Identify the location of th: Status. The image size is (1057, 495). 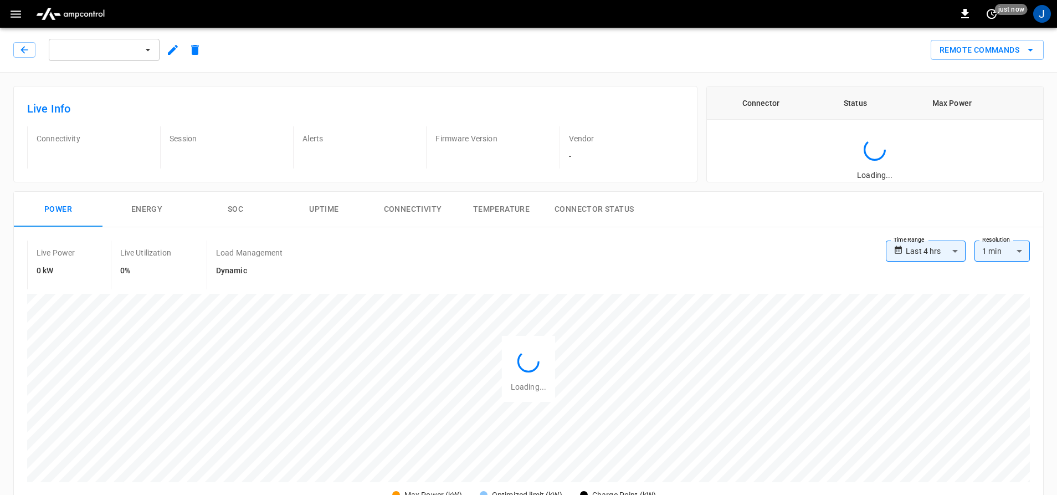
(854, 103).